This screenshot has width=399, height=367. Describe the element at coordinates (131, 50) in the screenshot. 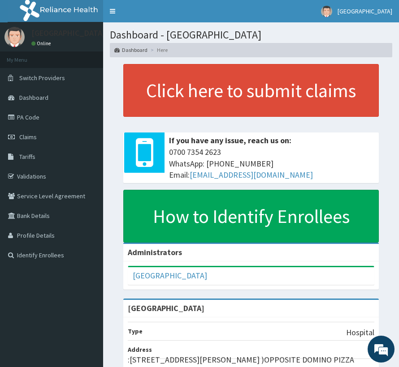

I see `a: Dashboard` at that location.